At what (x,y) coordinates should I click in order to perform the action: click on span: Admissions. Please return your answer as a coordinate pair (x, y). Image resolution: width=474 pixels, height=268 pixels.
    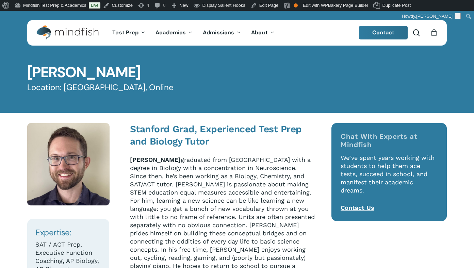
    Looking at the image, I should click on (218, 32).